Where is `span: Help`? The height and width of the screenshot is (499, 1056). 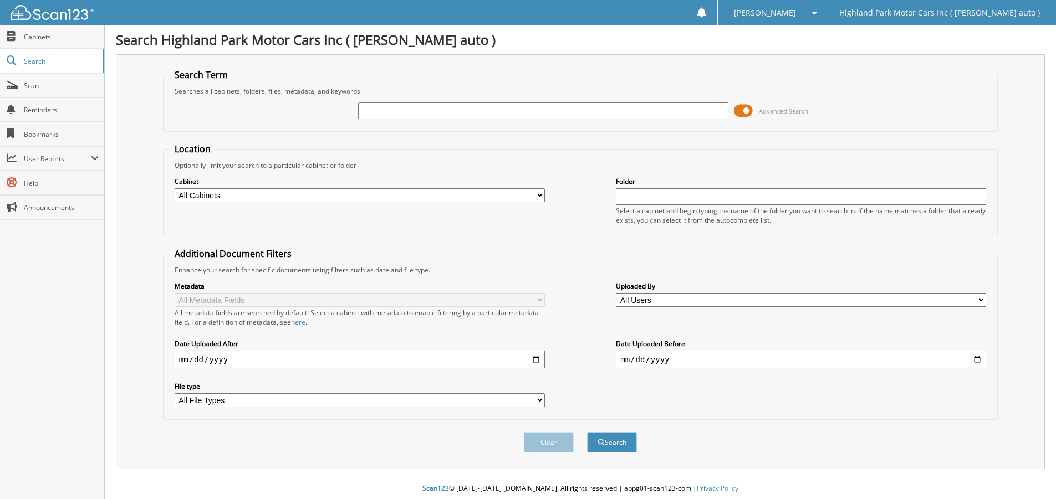
span: Help is located at coordinates (61, 183).